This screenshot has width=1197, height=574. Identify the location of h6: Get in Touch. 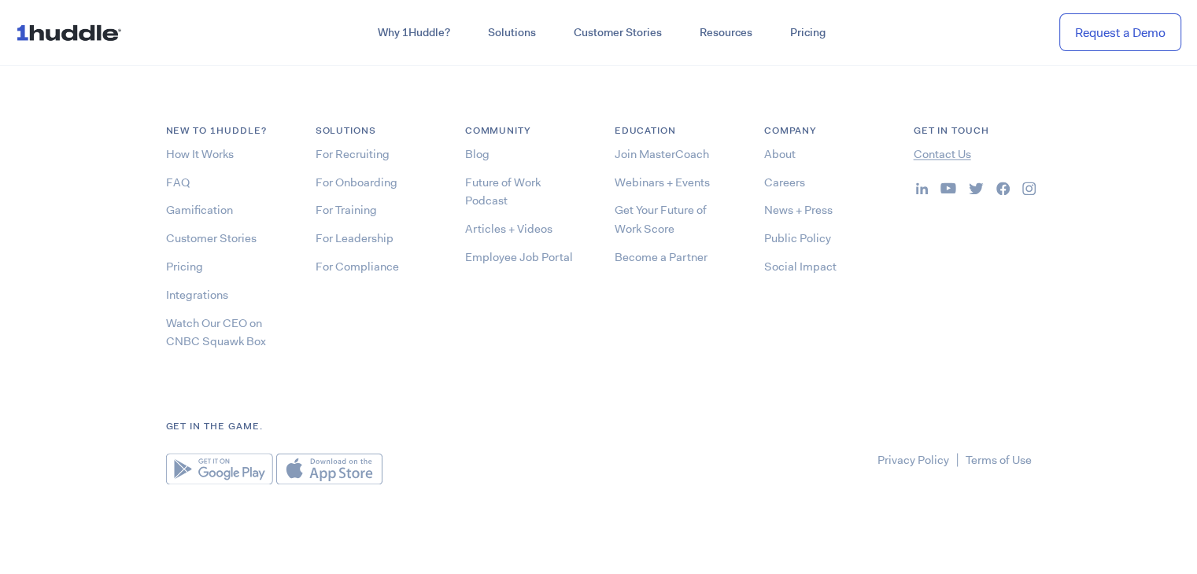
(973, 131).